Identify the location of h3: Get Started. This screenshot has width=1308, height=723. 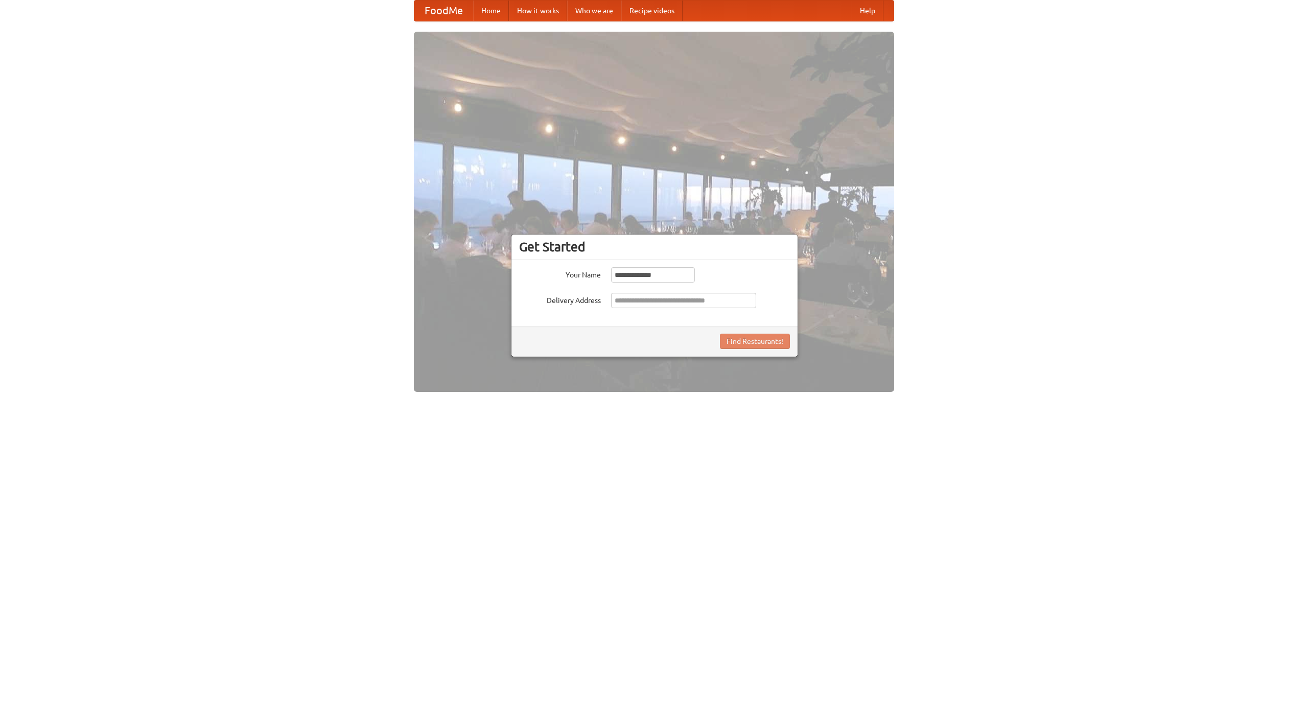
(654, 247).